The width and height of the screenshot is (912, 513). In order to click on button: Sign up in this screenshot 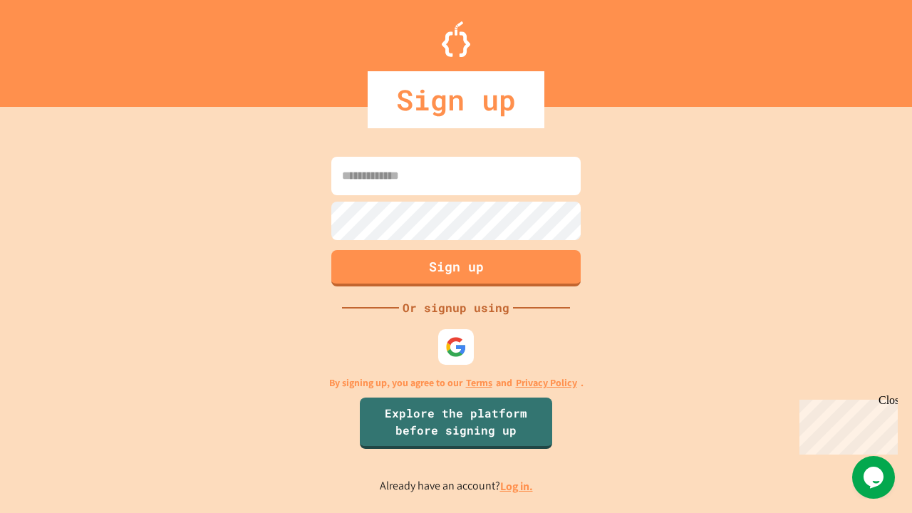, I will do `click(456, 268)`.